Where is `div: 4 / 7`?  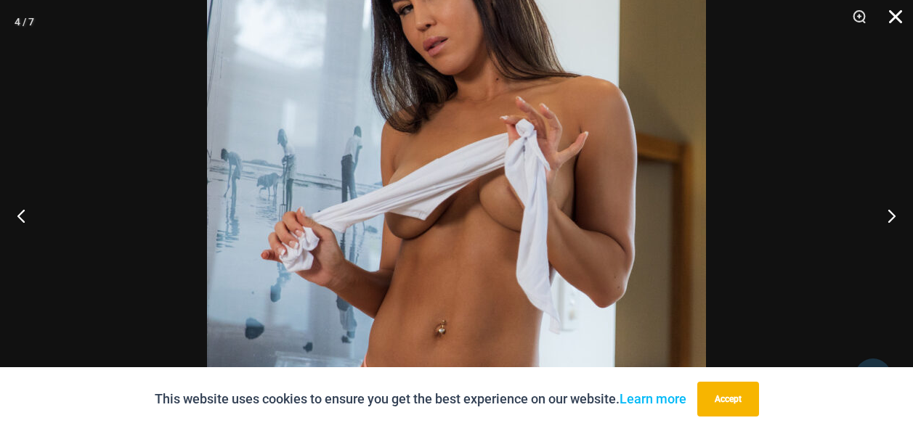 div: 4 / 7 is located at coordinates (24, 22).